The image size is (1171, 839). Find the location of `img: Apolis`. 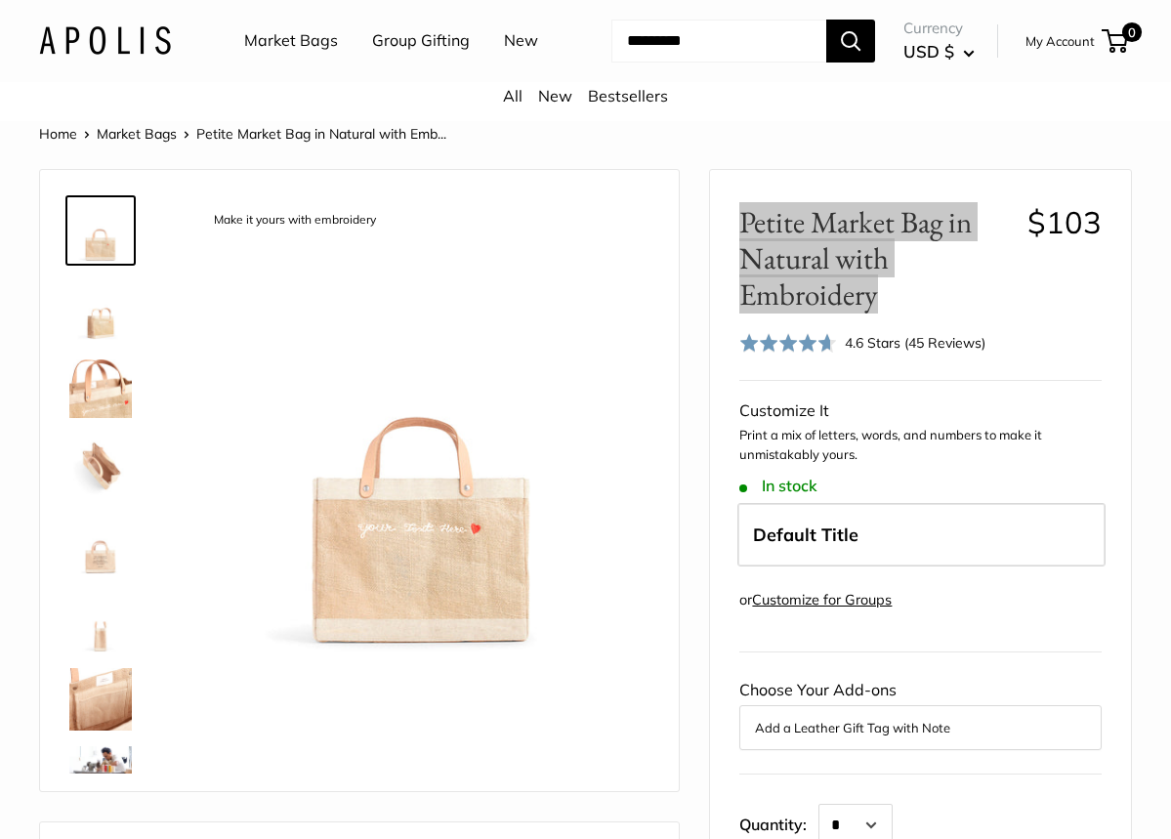

img: Apolis is located at coordinates (104, 40).